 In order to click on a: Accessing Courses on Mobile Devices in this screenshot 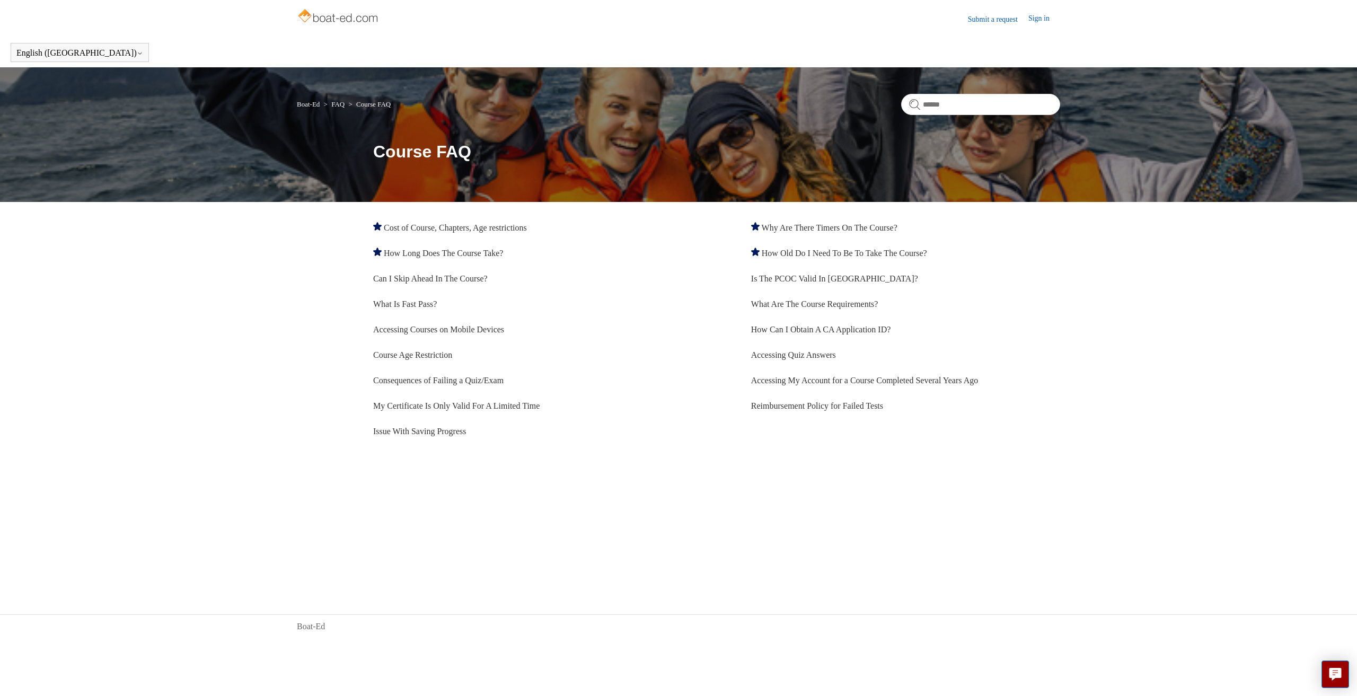, I will do `click(438, 329)`.